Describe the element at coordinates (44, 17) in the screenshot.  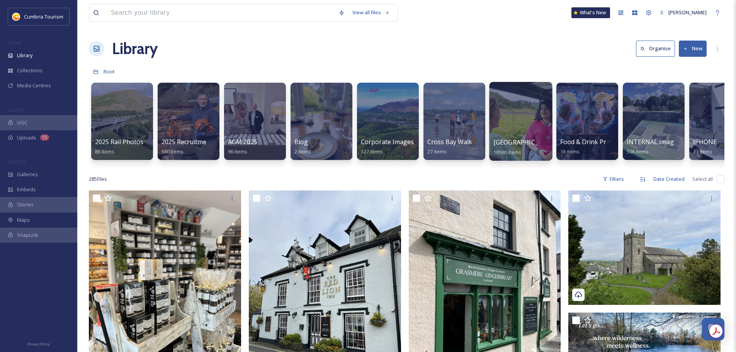
I see `span: Cumbria Tourism` at that location.